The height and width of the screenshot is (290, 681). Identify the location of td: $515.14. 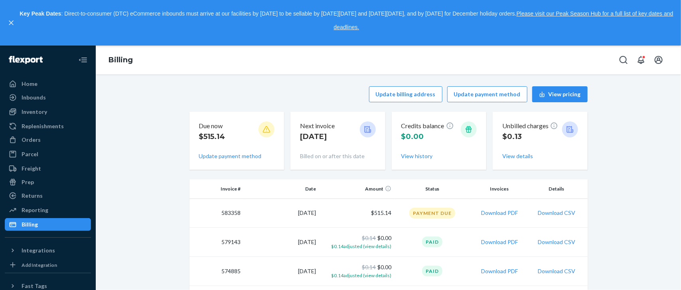
(357, 213).